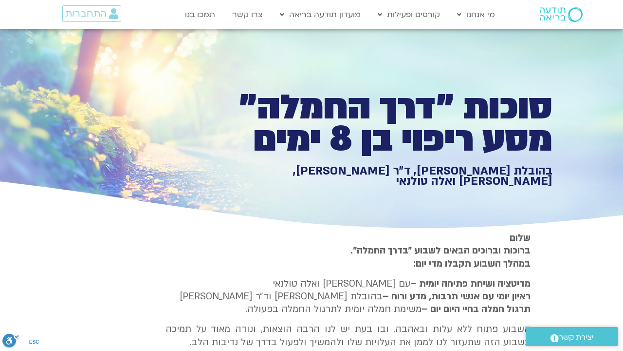 The height and width of the screenshot is (351, 623). Describe the element at coordinates (576, 337) in the screenshot. I see `span: יצירת קשר` at that location.